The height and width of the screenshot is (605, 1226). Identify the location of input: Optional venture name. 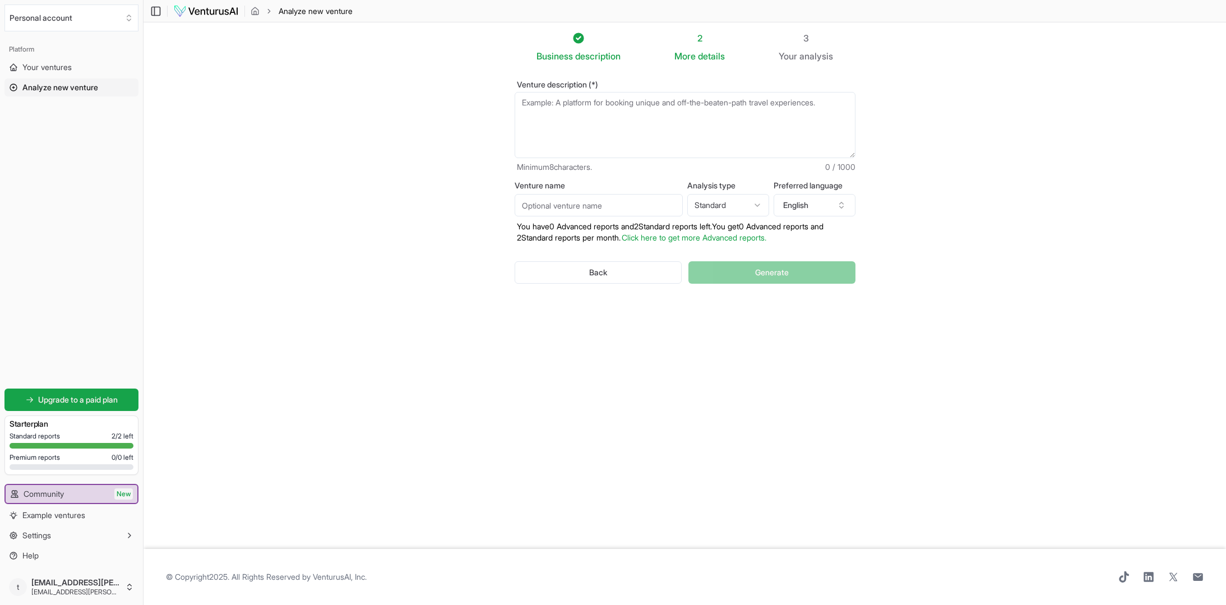
(599, 205).